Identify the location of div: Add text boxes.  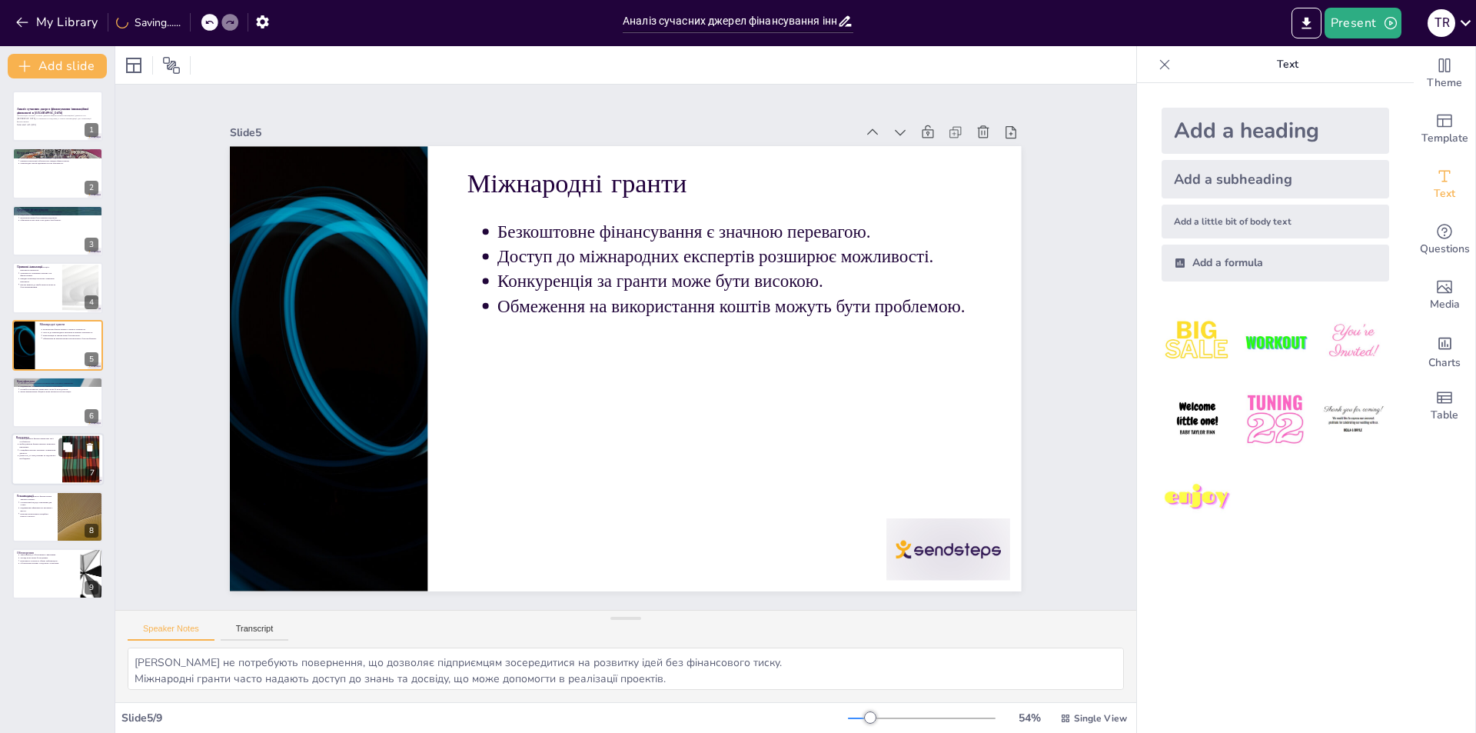
(1445, 185).